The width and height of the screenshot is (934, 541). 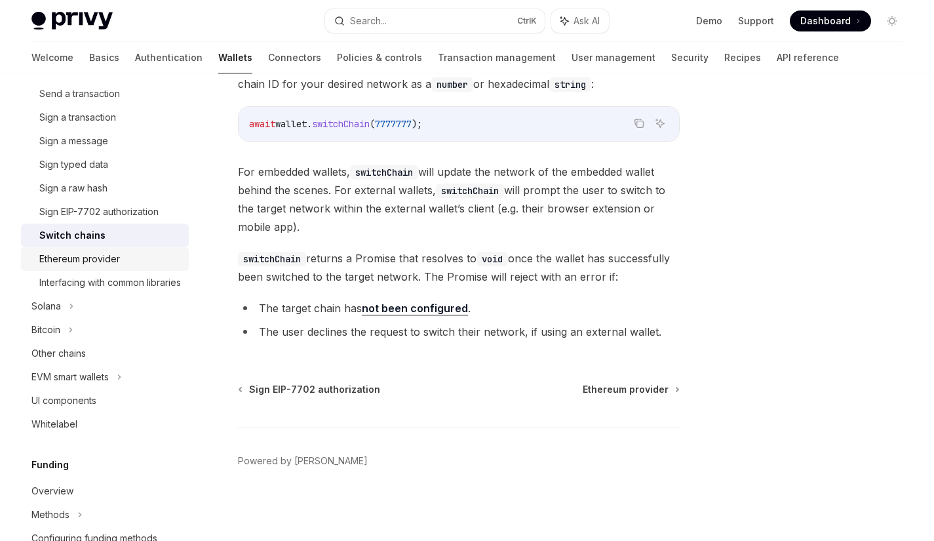 I want to click on div: Switch chains, so click(x=72, y=235).